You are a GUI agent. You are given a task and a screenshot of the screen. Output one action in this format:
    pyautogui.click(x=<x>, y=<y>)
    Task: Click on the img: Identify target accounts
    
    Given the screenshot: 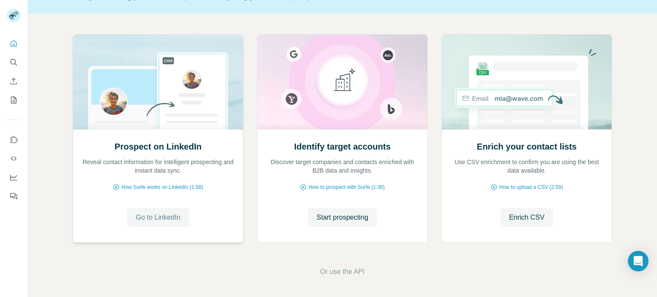 What is the action you would take?
    pyautogui.click(x=342, y=82)
    